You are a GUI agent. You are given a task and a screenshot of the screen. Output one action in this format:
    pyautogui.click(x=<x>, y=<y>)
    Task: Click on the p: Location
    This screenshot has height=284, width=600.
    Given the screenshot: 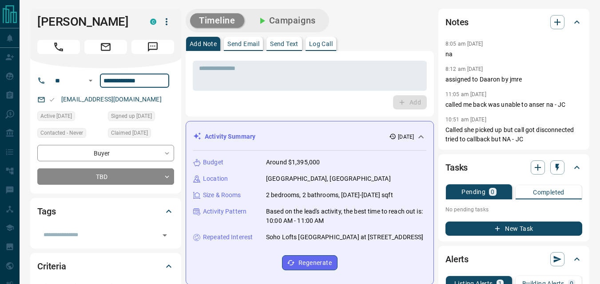 What is the action you would take?
    pyautogui.click(x=215, y=179)
    